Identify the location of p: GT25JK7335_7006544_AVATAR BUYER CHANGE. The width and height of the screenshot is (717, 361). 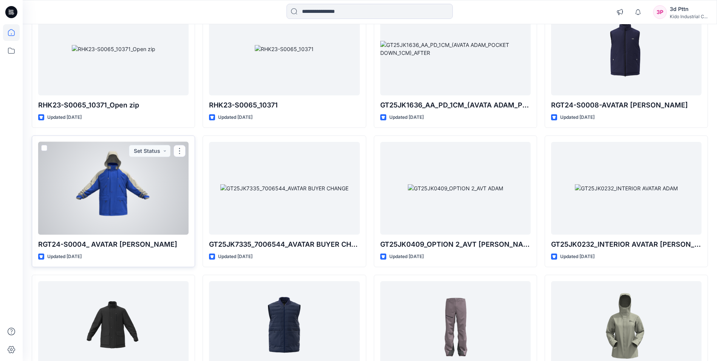
(284, 244).